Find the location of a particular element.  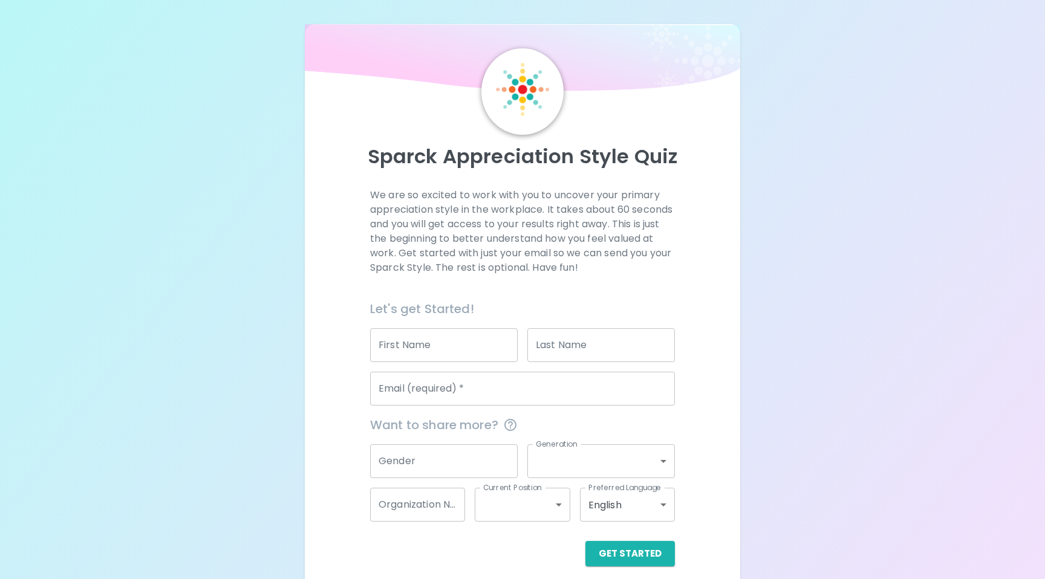

button: Get Started is located at coordinates (630, 554).